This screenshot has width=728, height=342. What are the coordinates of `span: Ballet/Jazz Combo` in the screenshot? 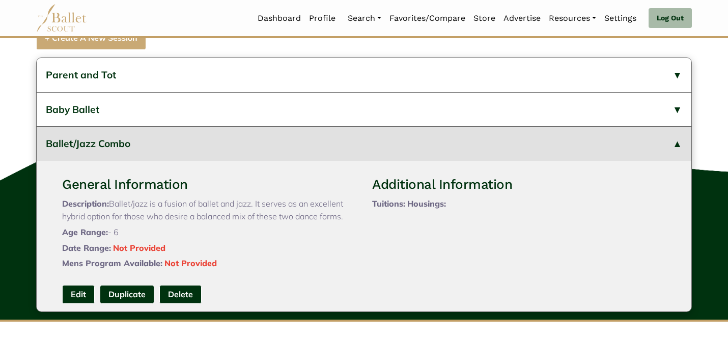 It's located at (88, 144).